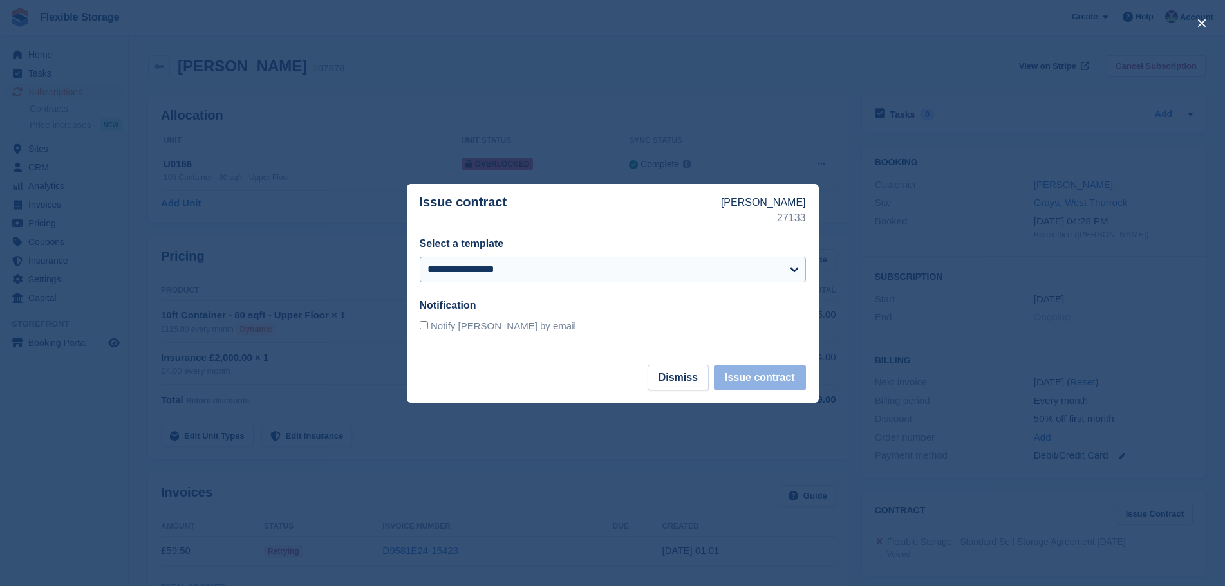 The width and height of the screenshot is (1225, 586). Describe the element at coordinates (759, 378) in the screenshot. I see `button: Issue contract` at that location.